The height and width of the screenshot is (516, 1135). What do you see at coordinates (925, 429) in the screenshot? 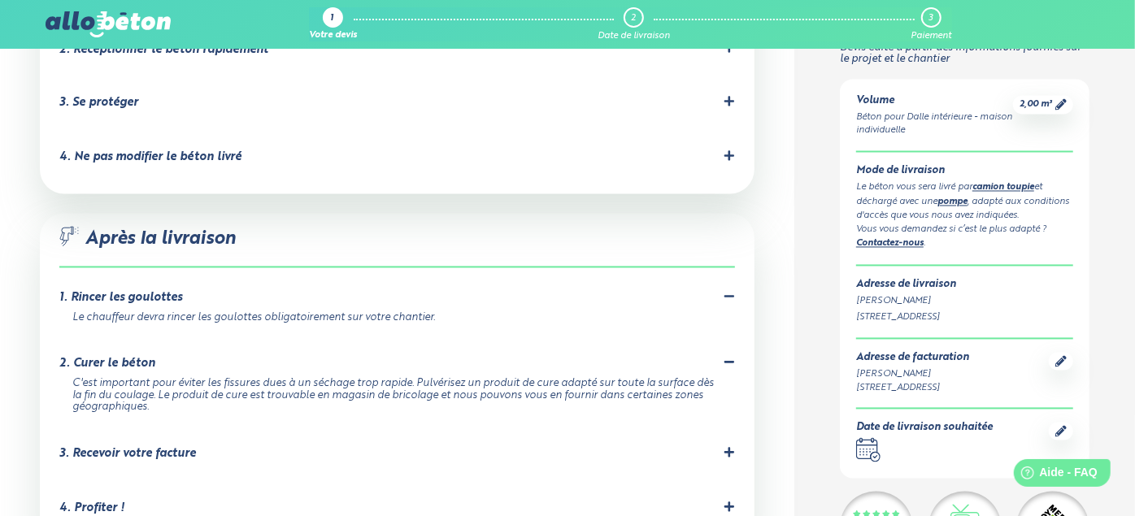
I see `div: Date de livraison souhaitée` at bounding box center [925, 429].